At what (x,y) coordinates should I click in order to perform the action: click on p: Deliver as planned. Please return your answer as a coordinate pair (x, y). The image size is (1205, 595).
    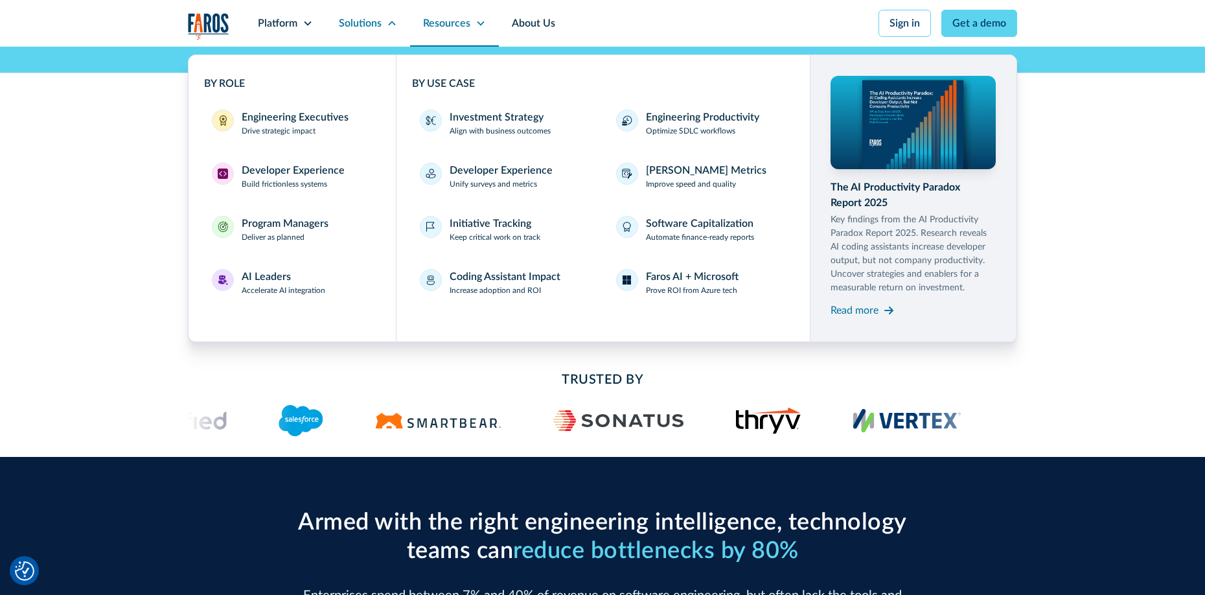
    Looking at the image, I should click on (273, 237).